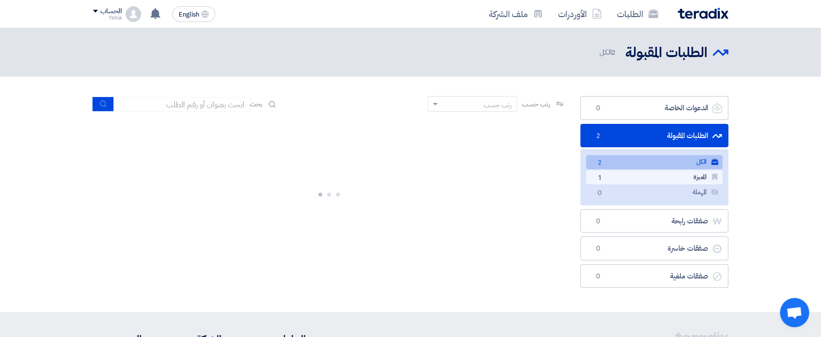 This screenshot has width=821, height=337. What do you see at coordinates (703, 13) in the screenshot?
I see `img: Teradix logo` at bounding box center [703, 13].